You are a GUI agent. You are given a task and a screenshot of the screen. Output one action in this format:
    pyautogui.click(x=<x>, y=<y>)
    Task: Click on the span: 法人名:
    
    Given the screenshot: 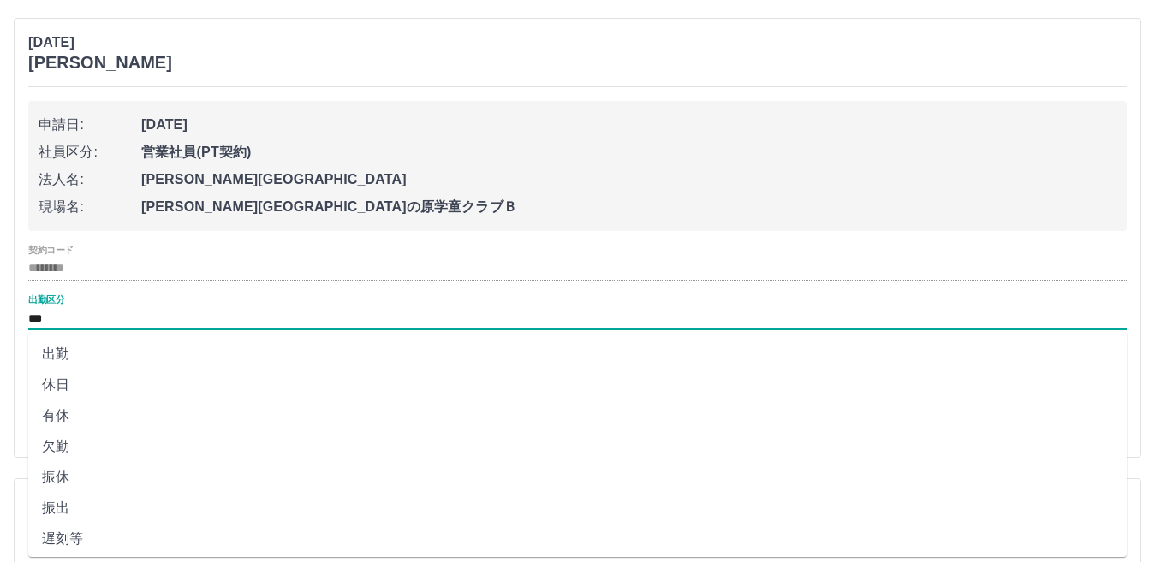 What is the action you would take?
    pyautogui.click(x=90, y=180)
    